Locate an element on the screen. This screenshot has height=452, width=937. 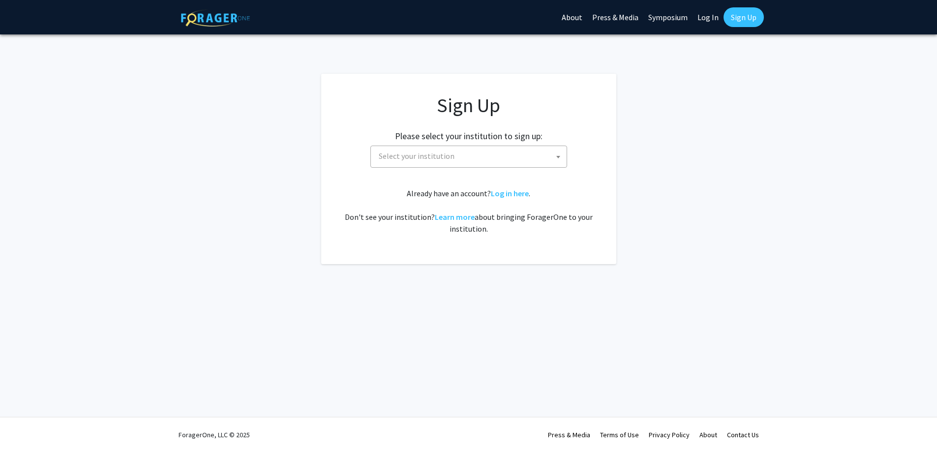
a: Learn more about bringing ForagerOne to your institution is located at coordinates (454, 217).